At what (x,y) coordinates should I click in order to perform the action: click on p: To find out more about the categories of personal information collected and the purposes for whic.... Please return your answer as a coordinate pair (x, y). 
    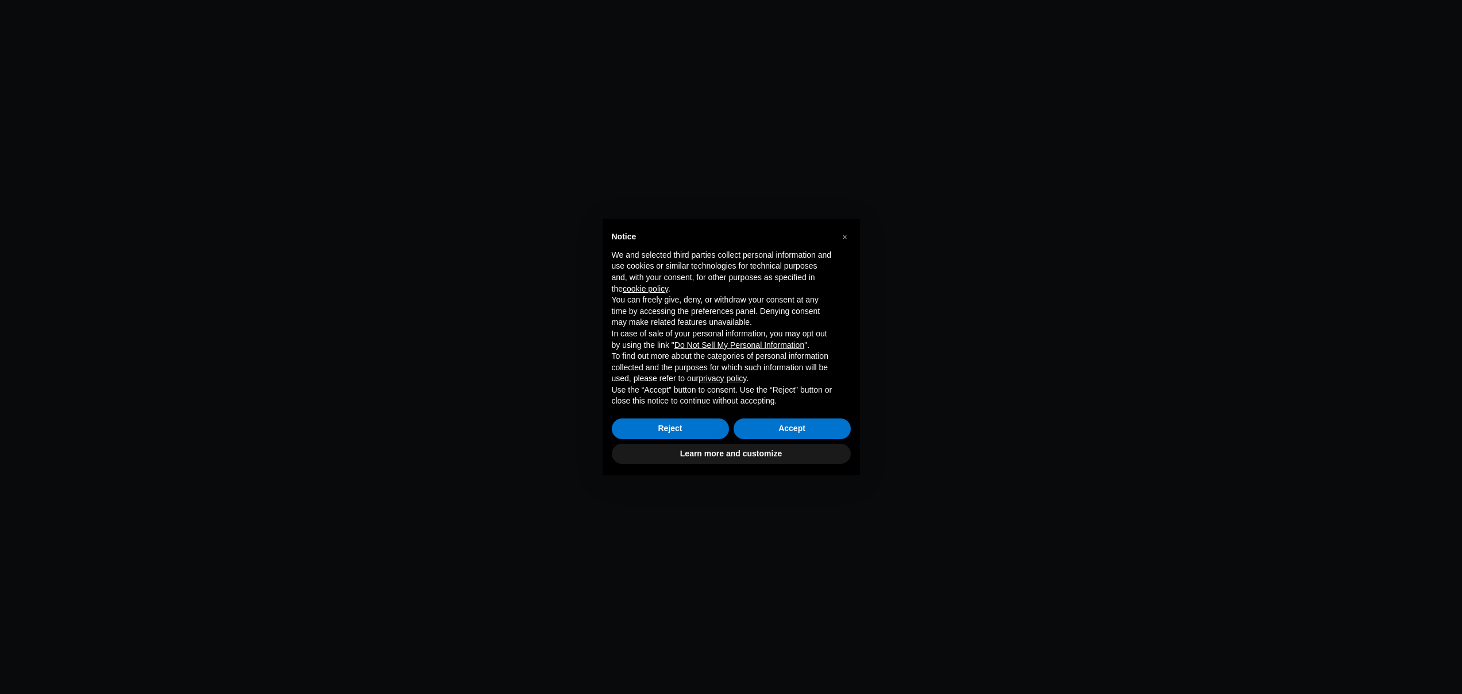
    Looking at the image, I should click on (722, 368).